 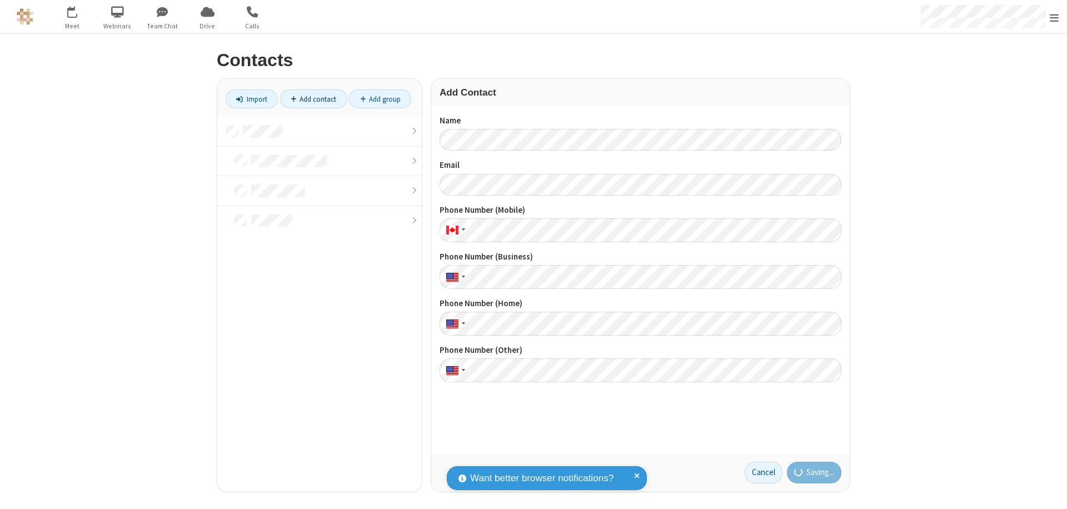 What do you see at coordinates (314, 99) in the screenshot?
I see `a: Add contact` at bounding box center [314, 99].